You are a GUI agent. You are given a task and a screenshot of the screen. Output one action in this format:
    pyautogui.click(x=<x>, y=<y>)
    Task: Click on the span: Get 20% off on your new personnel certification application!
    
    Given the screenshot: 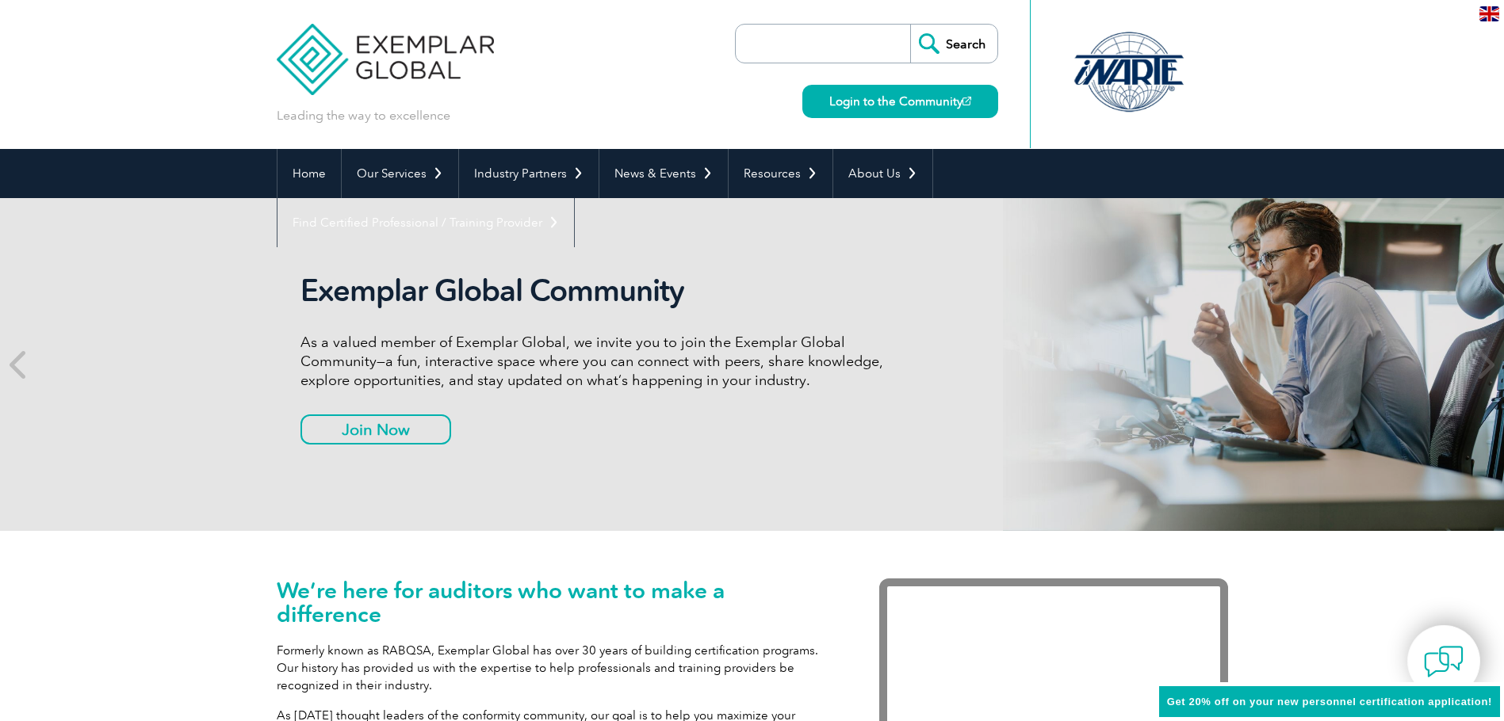 What is the action you would take?
    pyautogui.click(x=1329, y=701)
    